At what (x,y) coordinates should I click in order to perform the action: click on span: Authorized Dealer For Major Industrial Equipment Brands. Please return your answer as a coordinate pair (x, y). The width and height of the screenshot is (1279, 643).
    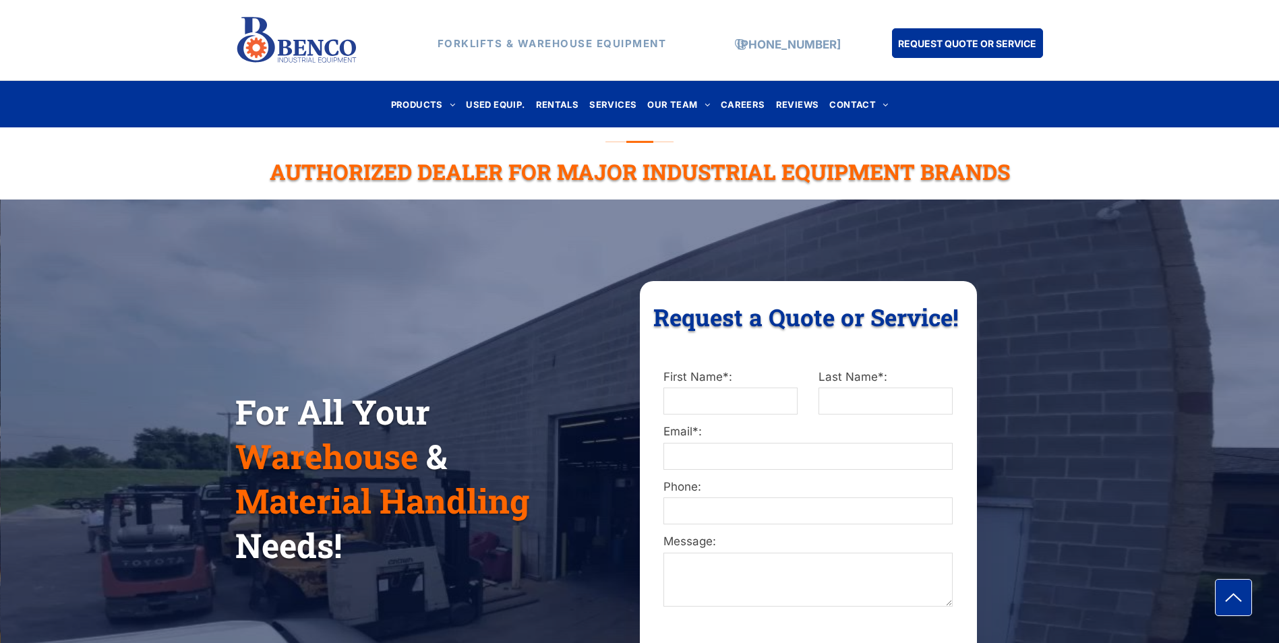
    Looking at the image, I should click on (640, 171).